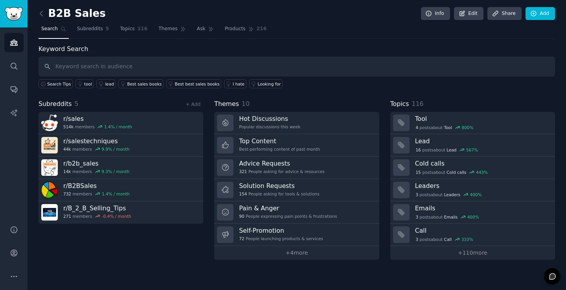 Image resolution: width=566 pixels, height=290 pixels. What do you see at coordinates (482, 163) in the screenshot?
I see `h3: Cold calls` at bounding box center [482, 163].